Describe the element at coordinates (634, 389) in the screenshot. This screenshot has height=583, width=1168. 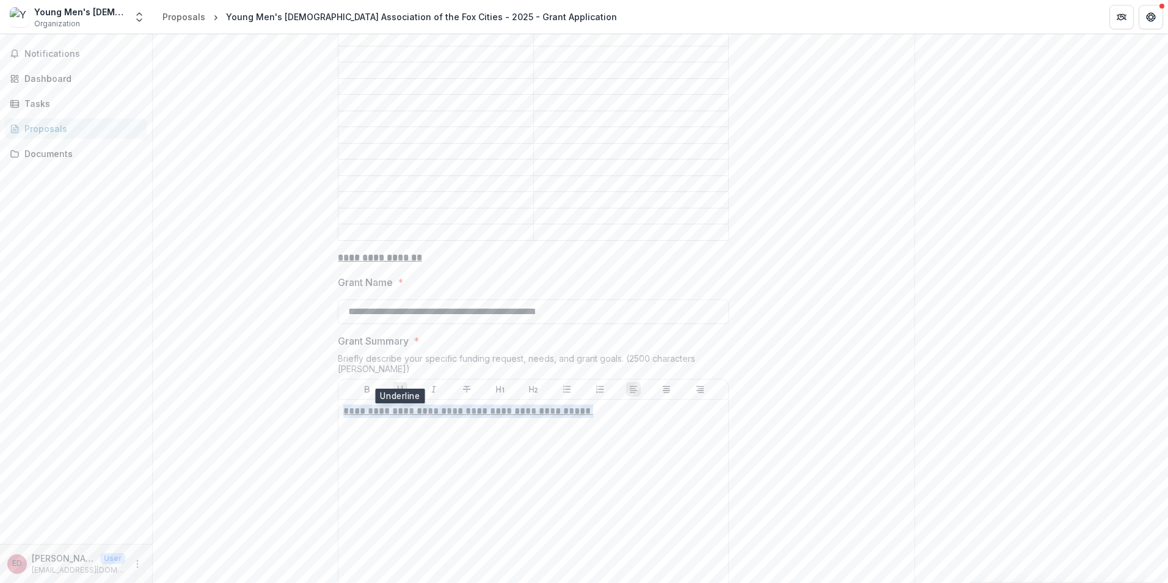
I see `button: Align Left` at that location.